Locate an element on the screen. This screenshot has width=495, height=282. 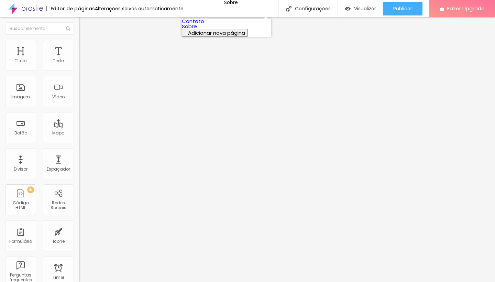
div: Imagem is located at coordinates (21, 97).